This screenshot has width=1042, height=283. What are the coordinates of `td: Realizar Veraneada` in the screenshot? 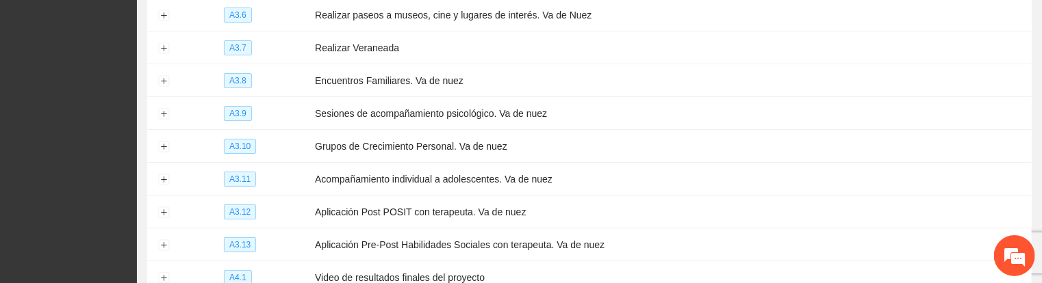 It's located at (670, 48).